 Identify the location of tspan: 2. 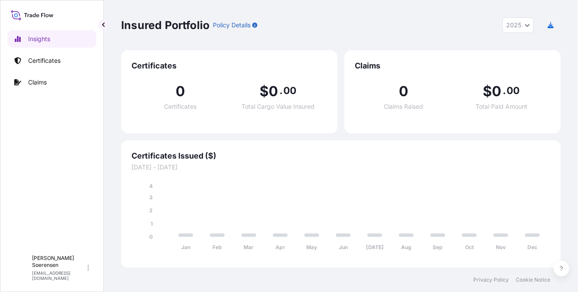
(151, 210).